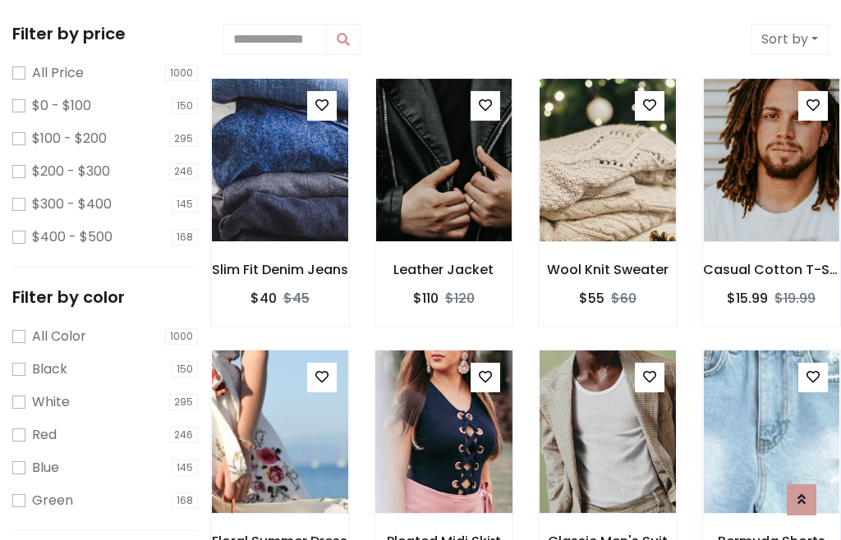 This screenshot has height=540, width=841. What do you see at coordinates (425, 298) in the screenshot?
I see `h6: $110` at bounding box center [425, 298].